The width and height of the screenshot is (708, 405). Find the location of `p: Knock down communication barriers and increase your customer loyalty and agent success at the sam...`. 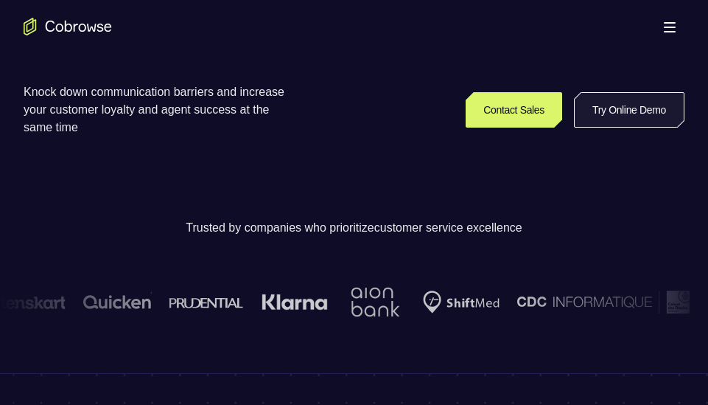

p: Knock down communication barriers and increase your customer loyalty and agent success at the sam... is located at coordinates (160, 110).